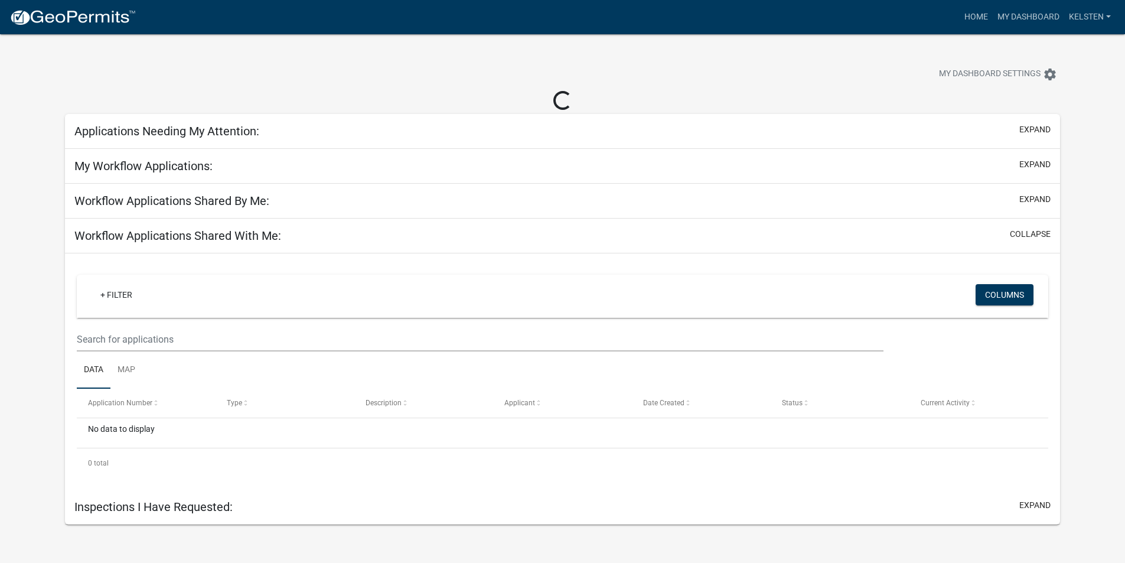 This screenshot has width=1125, height=563. I want to click on button: My Dashboard Settingssettings, so click(998, 74).